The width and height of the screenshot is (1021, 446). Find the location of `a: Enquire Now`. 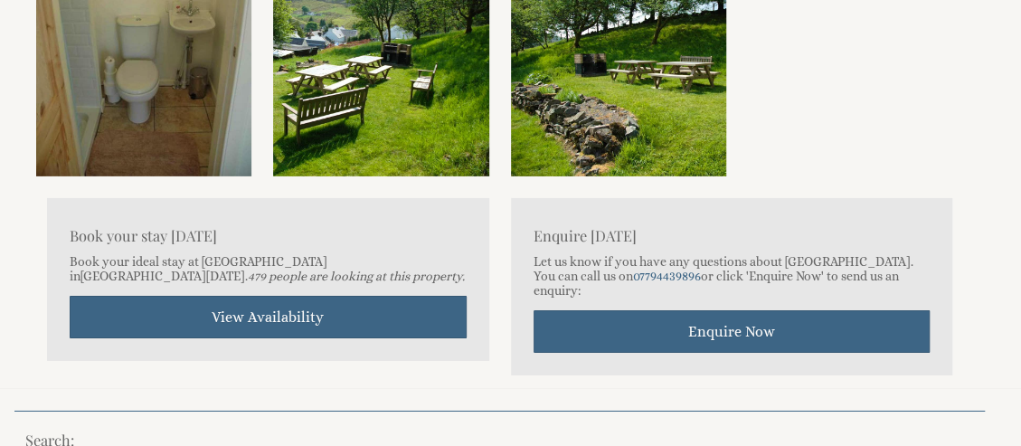

a: Enquire Now is located at coordinates (732, 331).